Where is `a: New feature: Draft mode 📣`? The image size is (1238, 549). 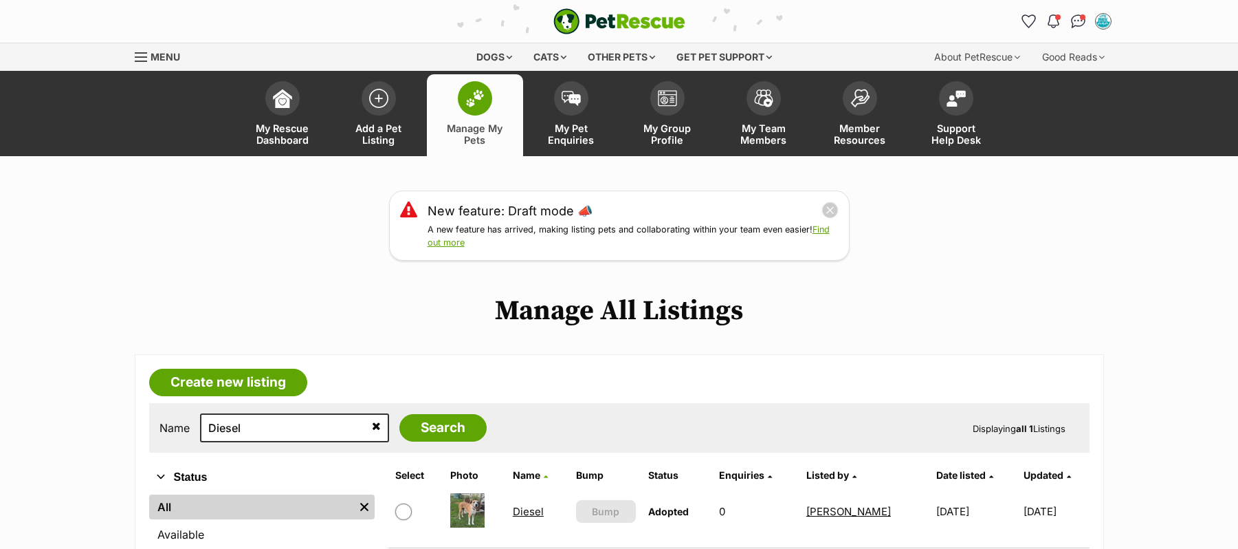
a: New feature: Draft mode 📣 is located at coordinates (510, 210).